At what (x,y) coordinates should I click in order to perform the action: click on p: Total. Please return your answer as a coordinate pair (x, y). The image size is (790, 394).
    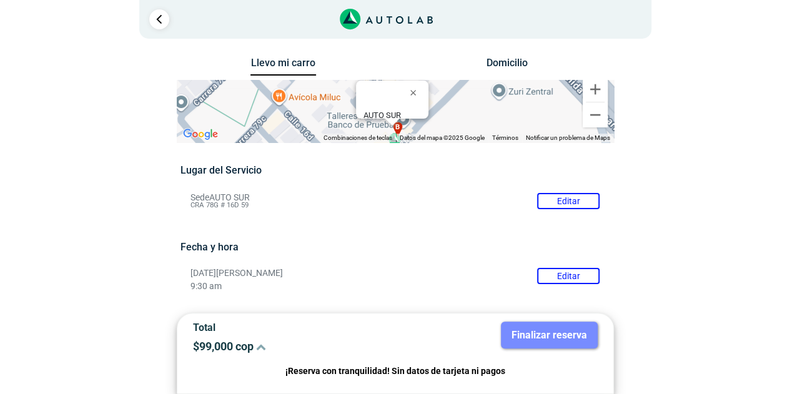
    Looking at the image, I should click on (289, 327).